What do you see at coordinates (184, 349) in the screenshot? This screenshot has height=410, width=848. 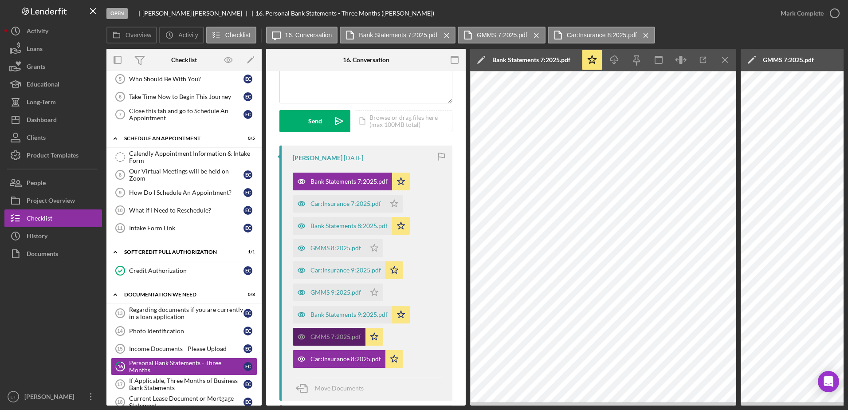 I see `a: 15Income Documents - Please UploadEC` at bounding box center [184, 349].